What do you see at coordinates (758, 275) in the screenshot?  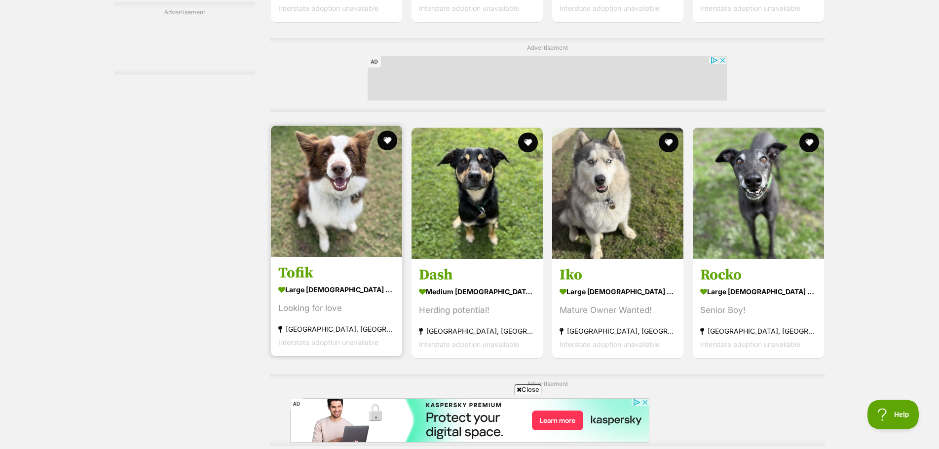 I see `h3: Rocko` at bounding box center [758, 275].